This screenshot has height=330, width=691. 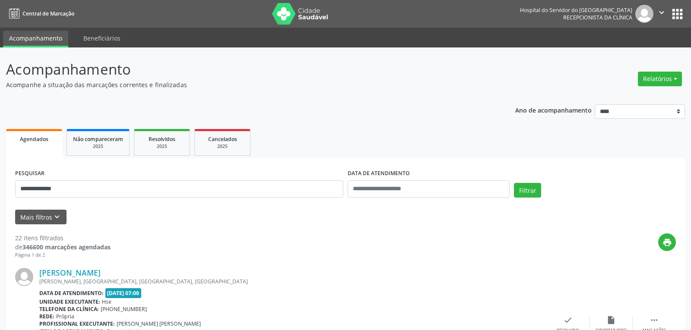 I want to click on label: PESQUISAR, so click(x=30, y=174).